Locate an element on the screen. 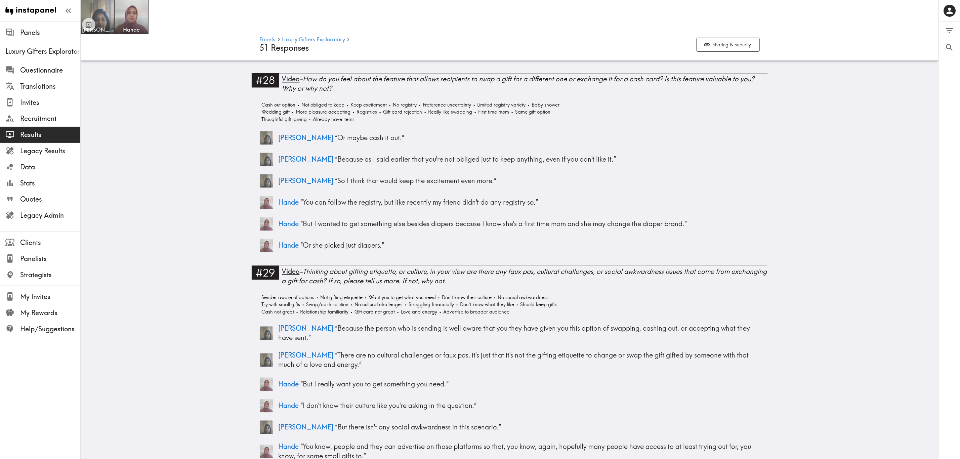 This screenshot has height=459, width=960. a: Panelist thumbnailHande “I don't know their culture like you're asking in the question.” is located at coordinates (510, 406).